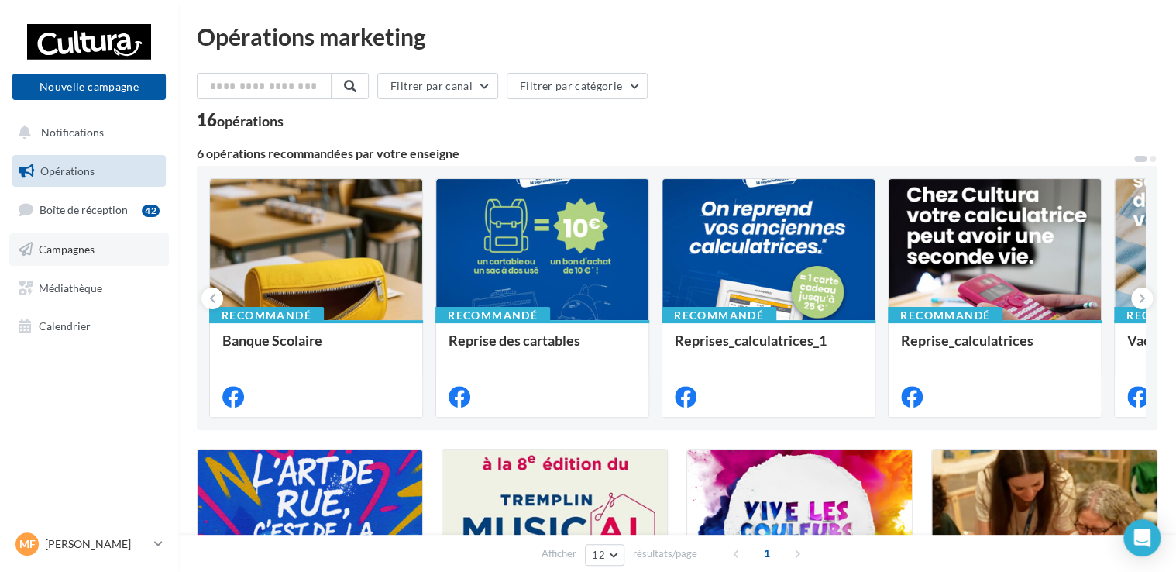 The width and height of the screenshot is (1176, 572). Describe the element at coordinates (150, 211) in the screenshot. I see `div: 42` at that location.